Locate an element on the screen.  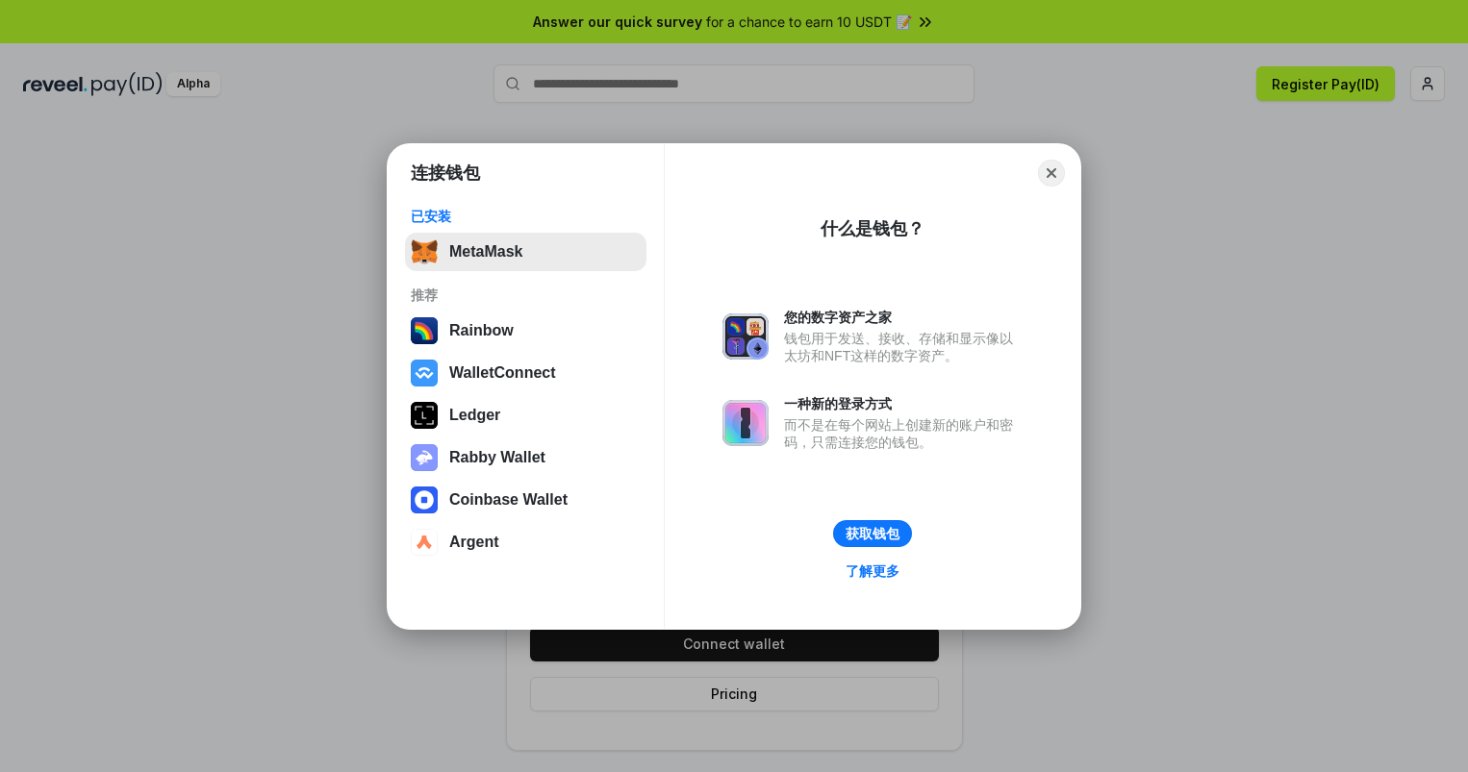
button: Rainbow is located at coordinates (525, 331).